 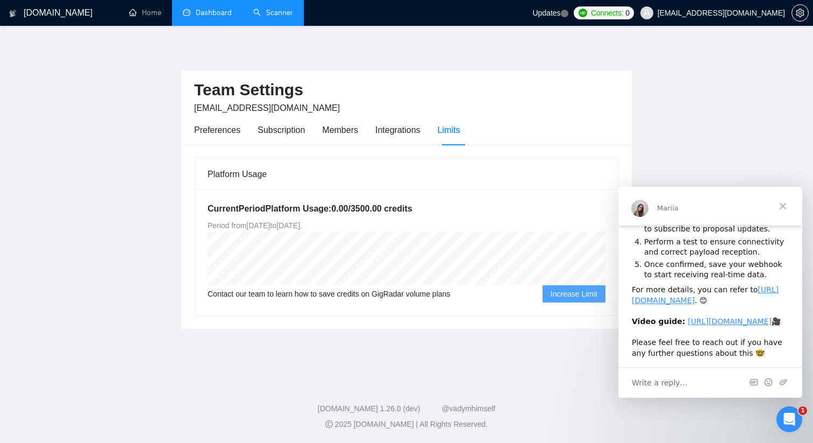 What do you see at coordinates (41, 134) in the screenshot?
I see `b: Video guide:` at bounding box center [41, 134].